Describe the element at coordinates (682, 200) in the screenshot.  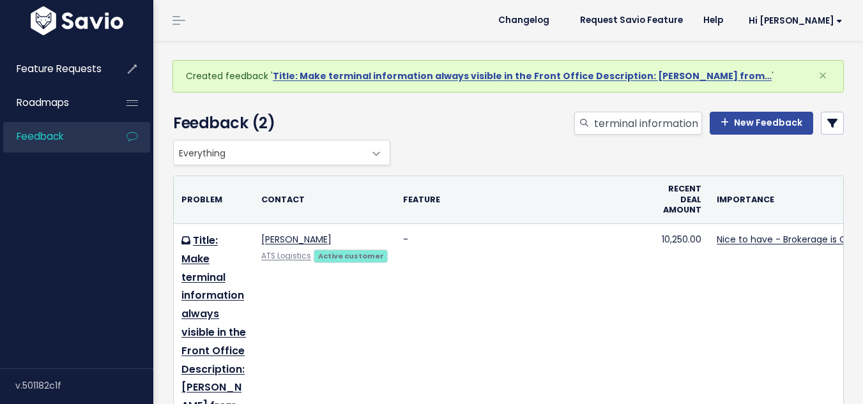
I see `th: Recent deal amount` at that location.